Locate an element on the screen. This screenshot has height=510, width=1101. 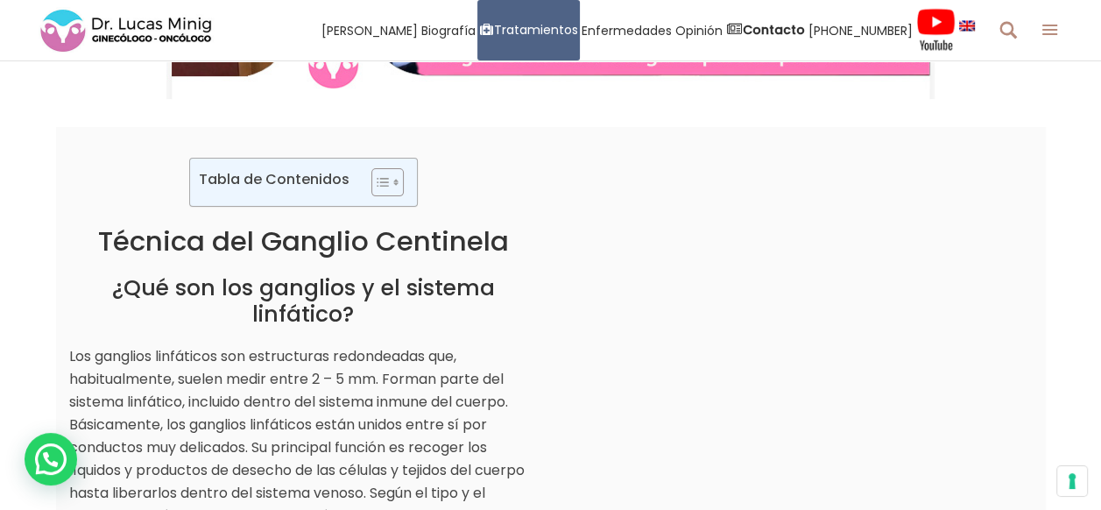
span: Opinión is located at coordinates (699, 30).